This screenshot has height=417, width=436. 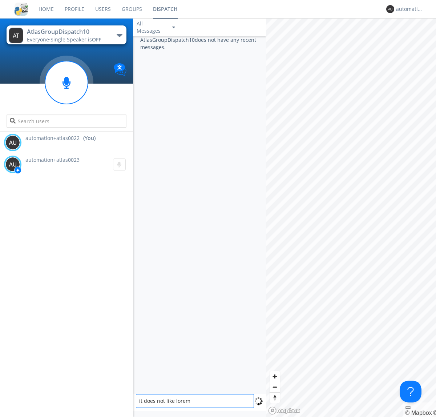 I want to click on span: OFF, so click(x=96, y=39).